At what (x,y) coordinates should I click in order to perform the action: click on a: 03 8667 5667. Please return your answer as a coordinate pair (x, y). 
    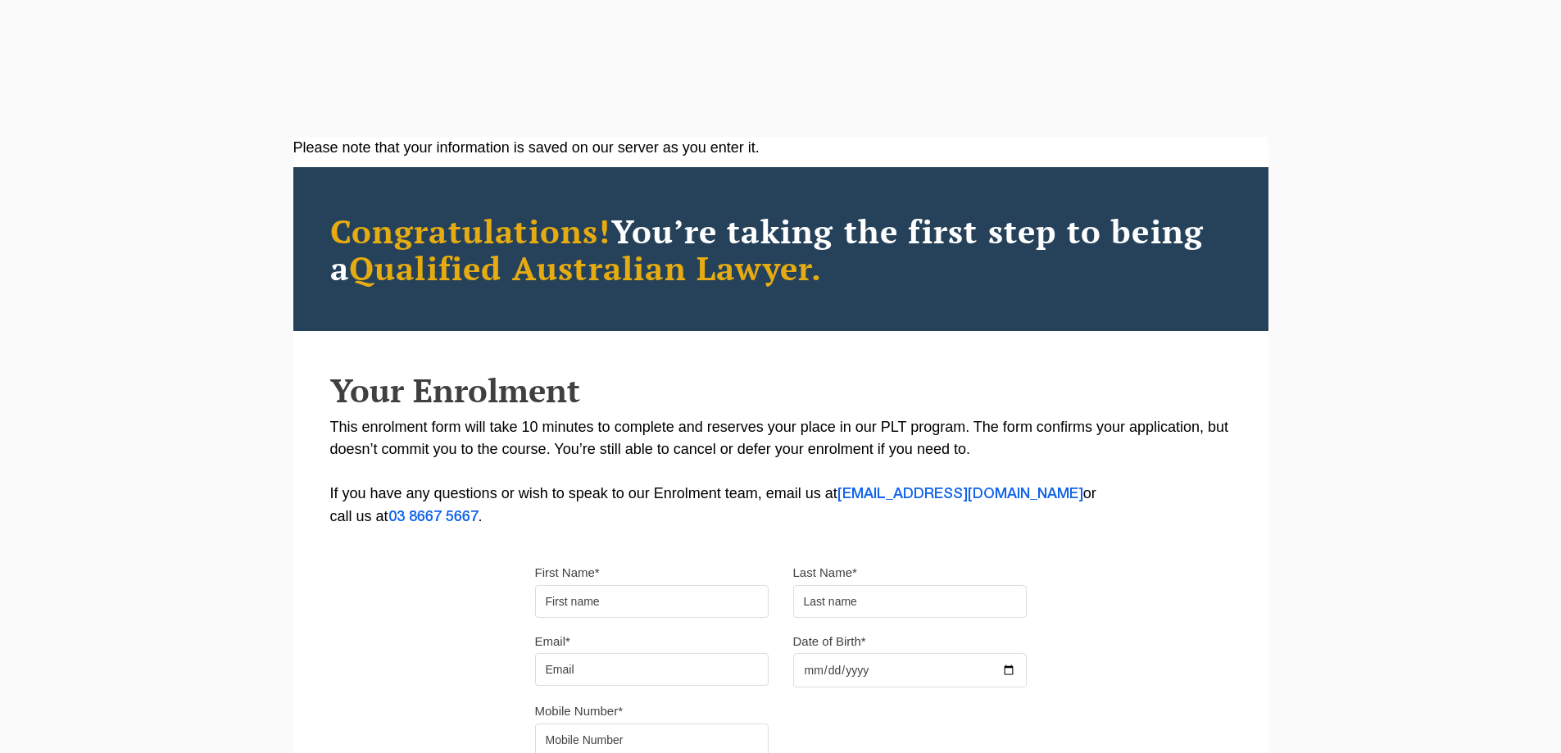
    Looking at the image, I should click on (433, 517).